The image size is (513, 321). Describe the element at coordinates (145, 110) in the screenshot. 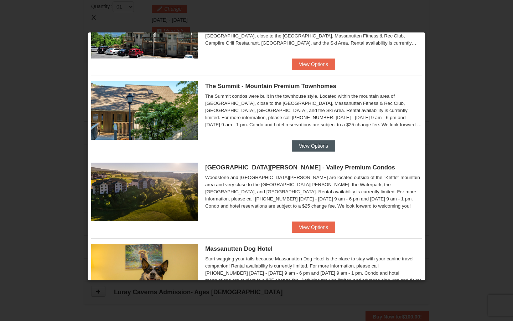

I see `img: 19219034-1-0eee7e00.jpg` at that location.